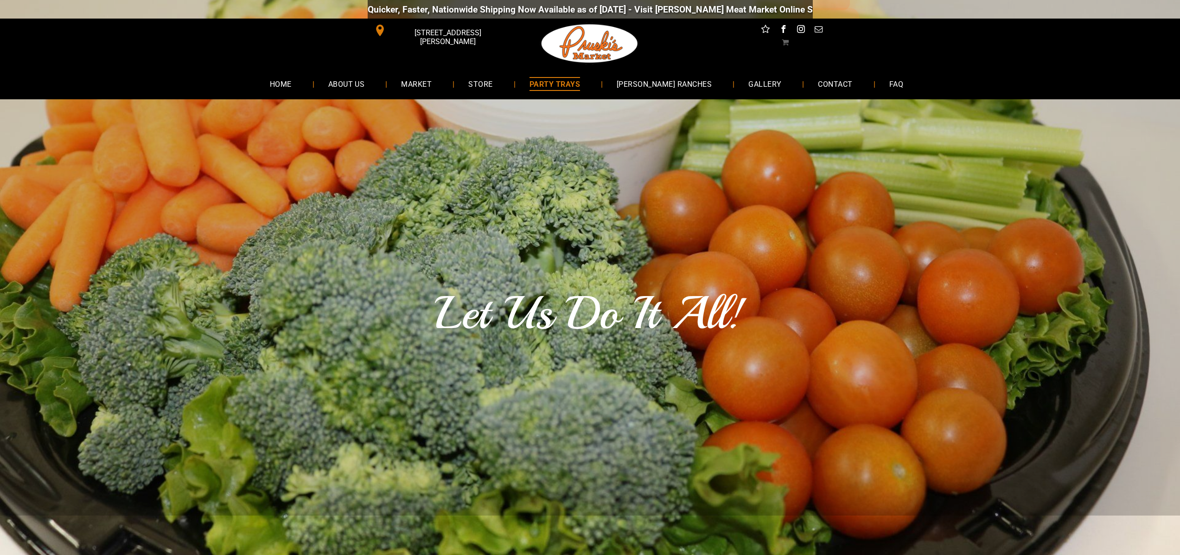 The image size is (1180, 555). Describe the element at coordinates (281, 83) in the screenshot. I see `a: HOME` at that location.